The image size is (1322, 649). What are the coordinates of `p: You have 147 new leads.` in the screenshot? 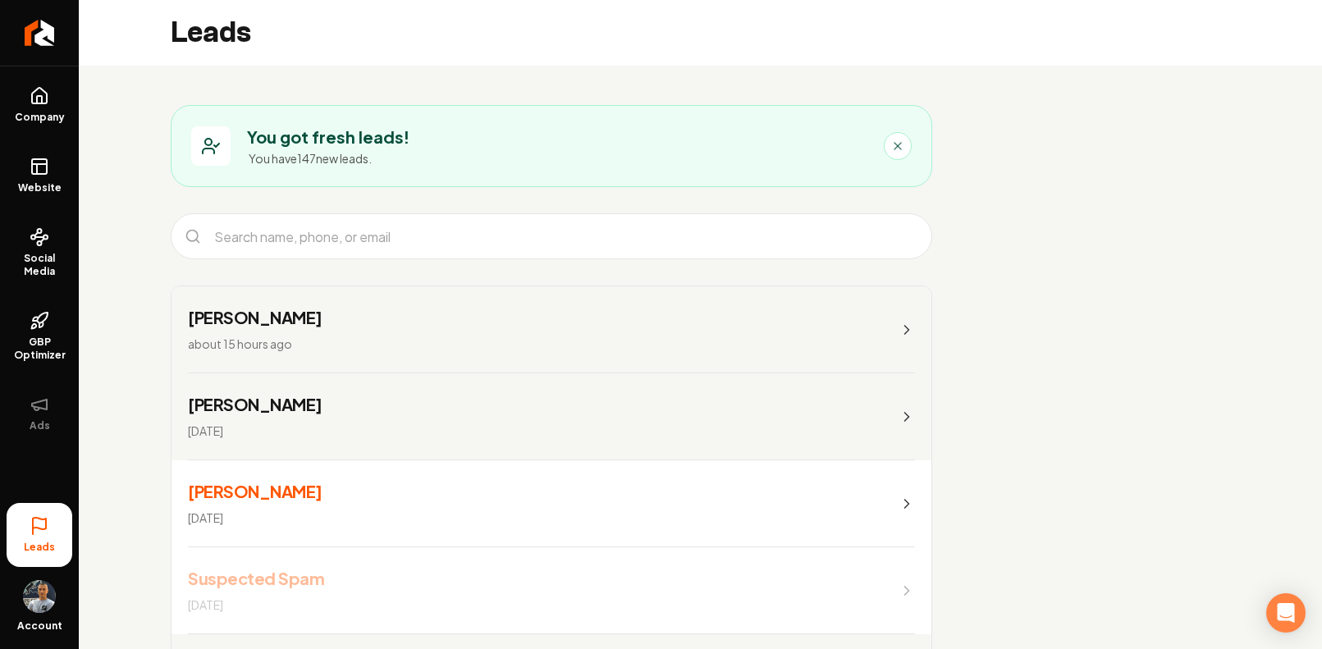 It's located at (329, 158).